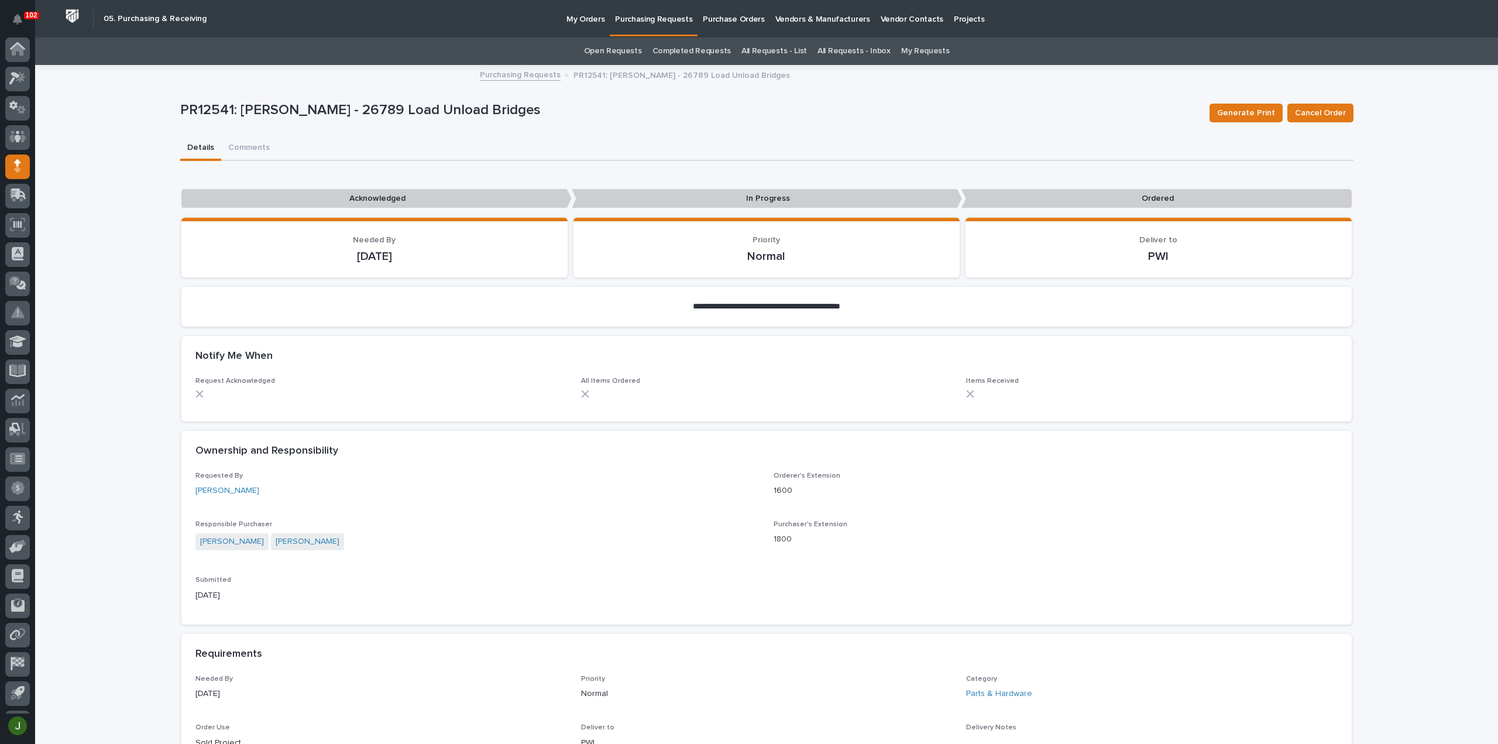  I want to click on a: Open Requests, so click(613, 51).